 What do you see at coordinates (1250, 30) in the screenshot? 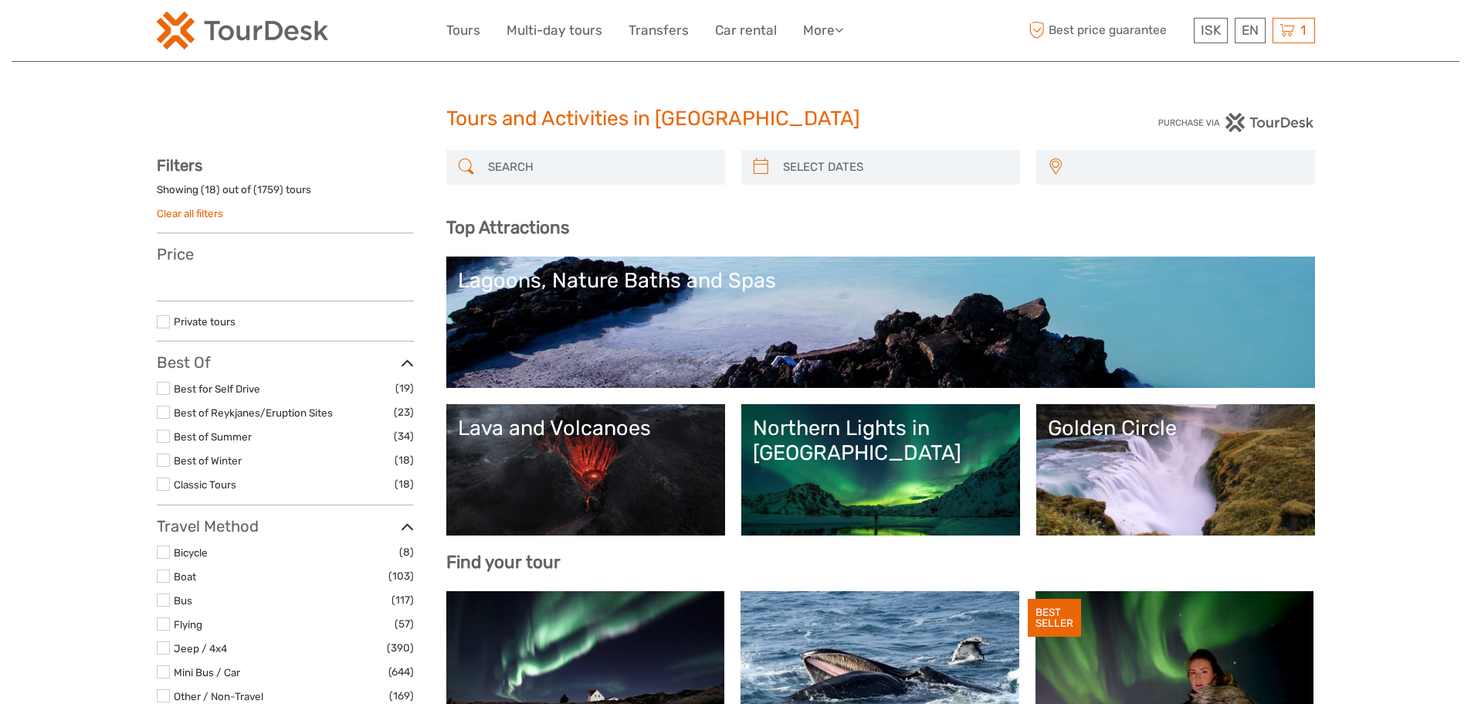
I see `div: EN` at bounding box center [1250, 30].